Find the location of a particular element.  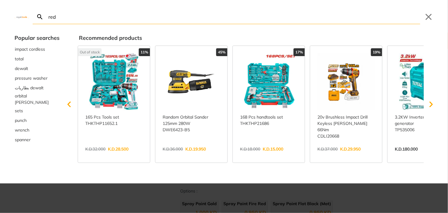

div: Suggestion: pressure washer is located at coordinates (37, 78).